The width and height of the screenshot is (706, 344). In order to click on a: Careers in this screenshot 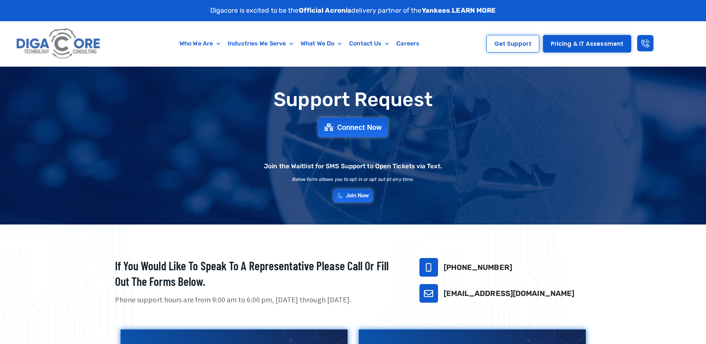, I will do `click(408, 44)`.